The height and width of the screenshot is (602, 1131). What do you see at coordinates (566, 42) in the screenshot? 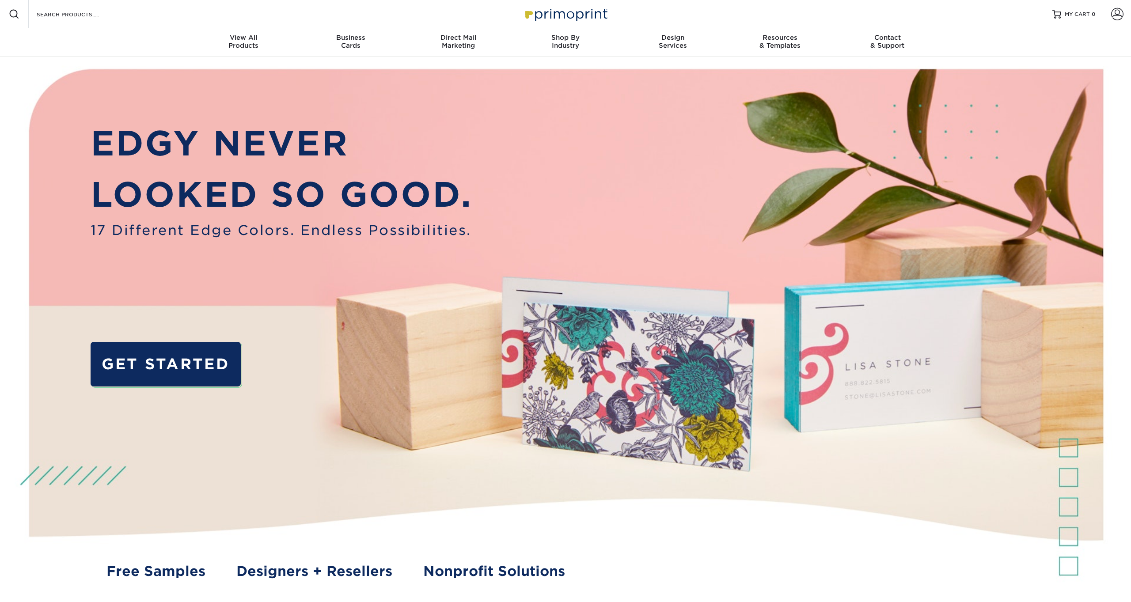
I see `div: Industry` at bounding box center [566, 42].